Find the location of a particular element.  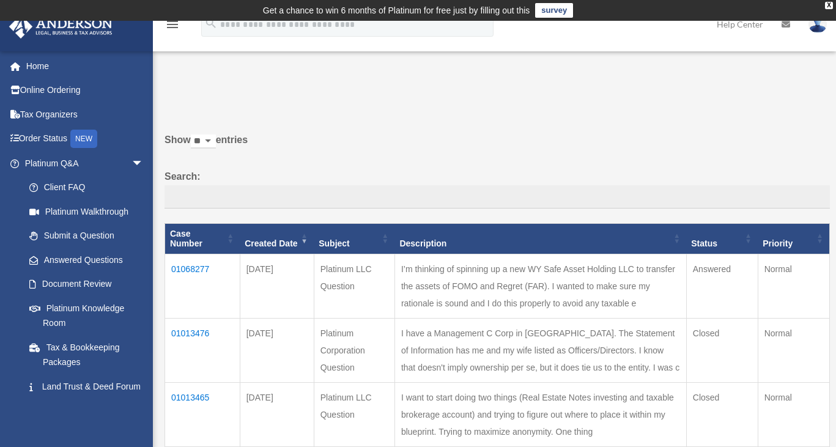

td: I want to start doing two things (Real Estate Notes investing and taxable brokerage account) and ... is located at coordinates (540, 415).